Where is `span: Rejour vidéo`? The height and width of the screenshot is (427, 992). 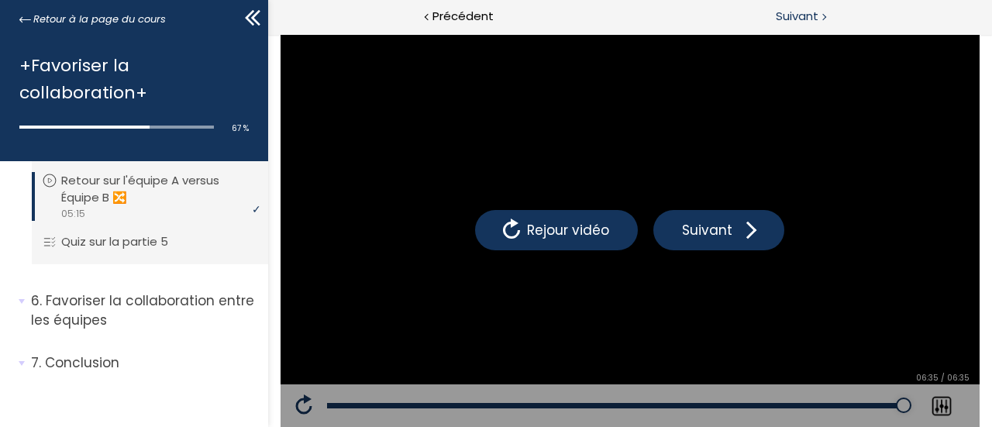
span: Rejour vidéo is located at coordinates (300, 196).